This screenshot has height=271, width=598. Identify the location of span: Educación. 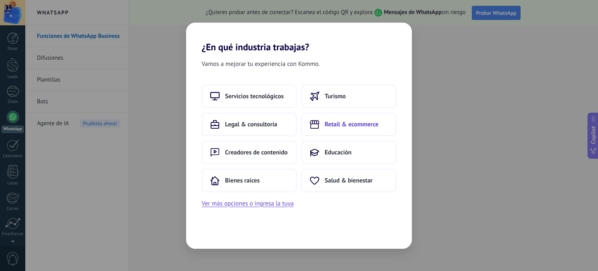
(338, 152).